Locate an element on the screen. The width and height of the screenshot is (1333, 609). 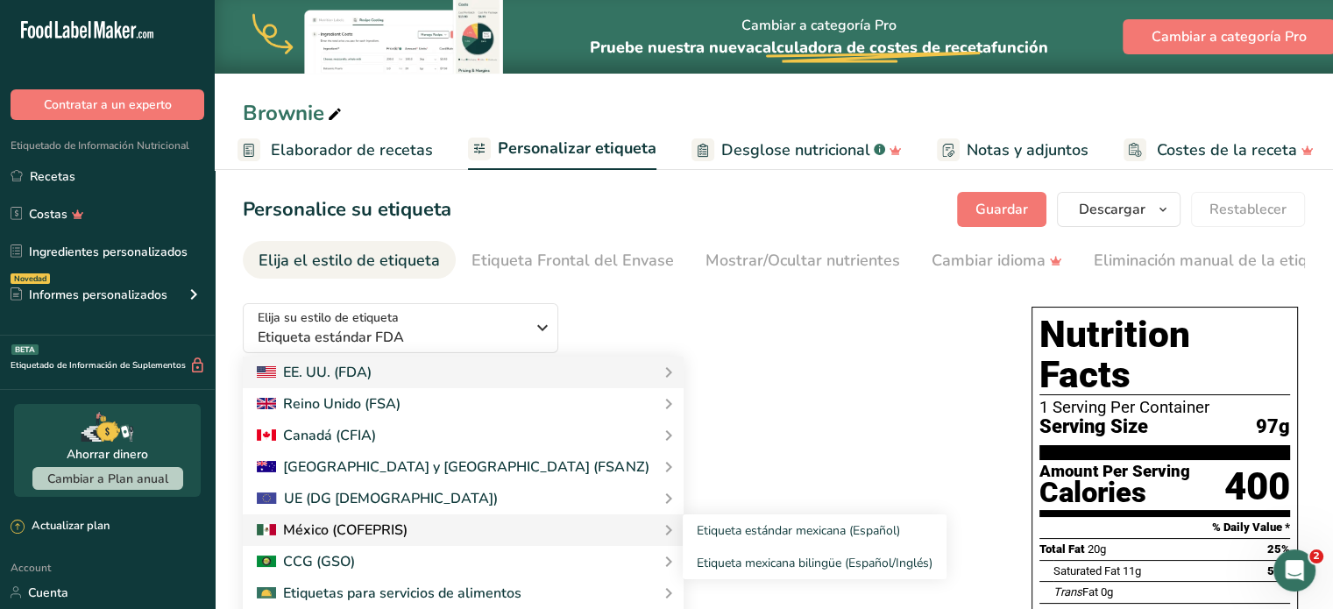
span: Costes de la receta is located at coordinates (1227, 150).